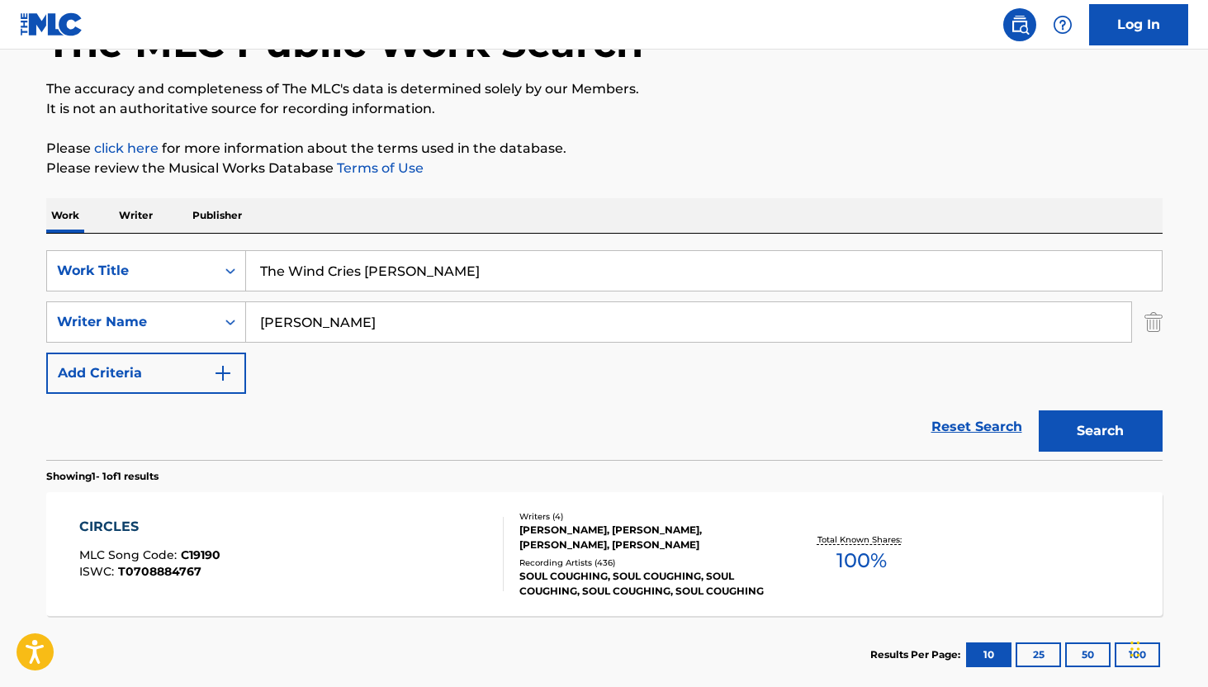  I want to click on div: Help, so click(1063, 25).